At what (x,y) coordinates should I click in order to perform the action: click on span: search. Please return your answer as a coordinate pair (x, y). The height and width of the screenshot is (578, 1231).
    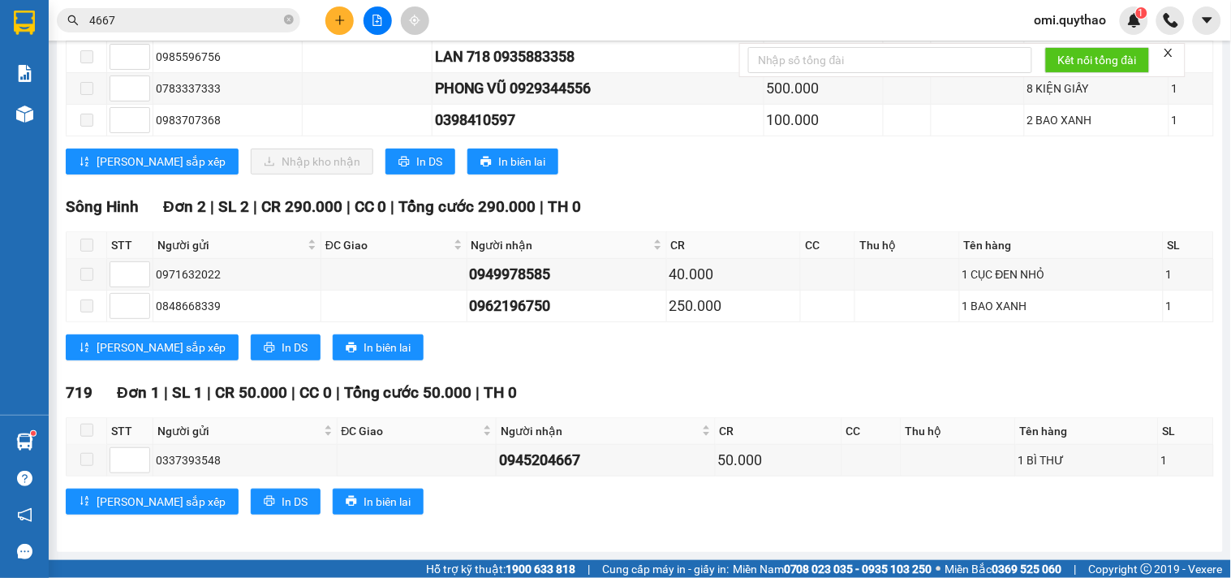
    Looking at the image, I should click on (73, 20).